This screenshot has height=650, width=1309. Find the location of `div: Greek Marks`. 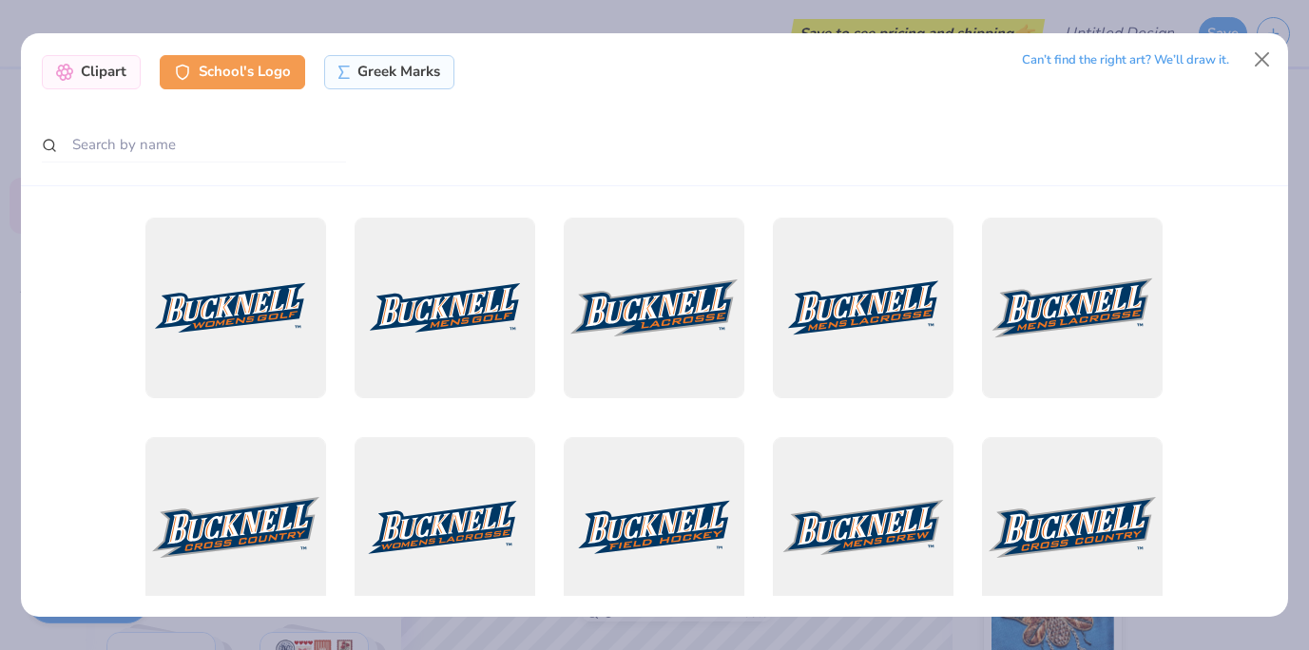

div: Greek Marks is located at coordinates (389, 72).